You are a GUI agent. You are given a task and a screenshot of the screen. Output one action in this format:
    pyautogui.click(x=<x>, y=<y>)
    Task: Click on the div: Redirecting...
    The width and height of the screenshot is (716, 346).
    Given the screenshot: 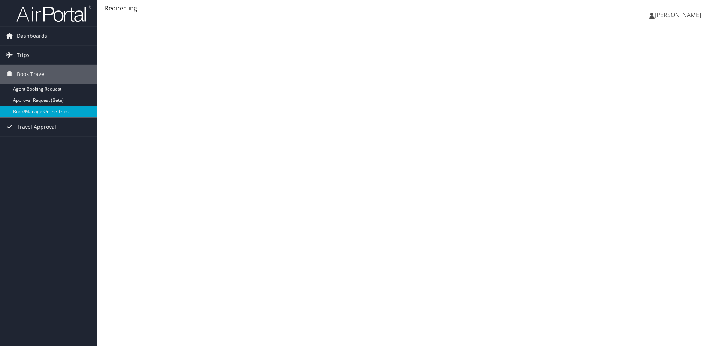 What is the action you would take?
    pyautogui.click(x=406, y=8)
    